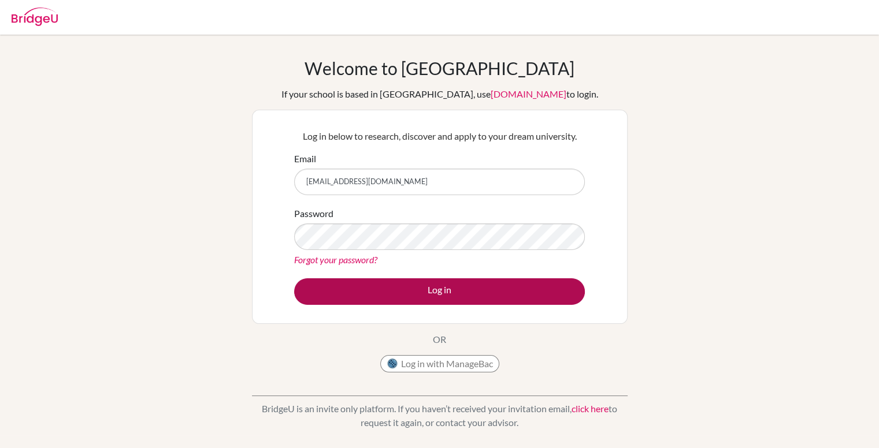 The width and height of the screenshot is (879, 448). What do you see at coordinates (439, 136) in the screenshot?
I see `p: Log in below to research, discover and apply to your dream university.` at bounding box center [439, 136].